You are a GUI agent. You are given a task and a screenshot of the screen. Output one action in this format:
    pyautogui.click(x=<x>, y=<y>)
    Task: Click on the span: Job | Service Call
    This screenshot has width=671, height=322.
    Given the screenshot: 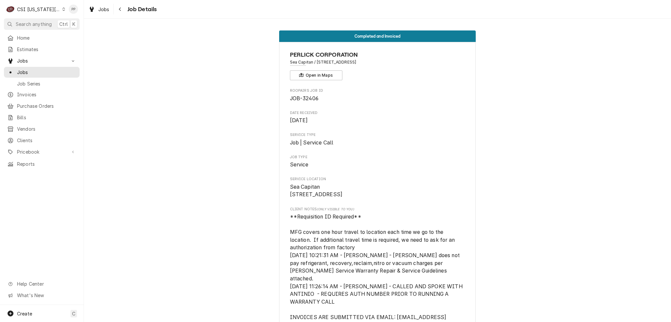 What is the action you would take?
    pyautogui.click(x=312, y=142)
    